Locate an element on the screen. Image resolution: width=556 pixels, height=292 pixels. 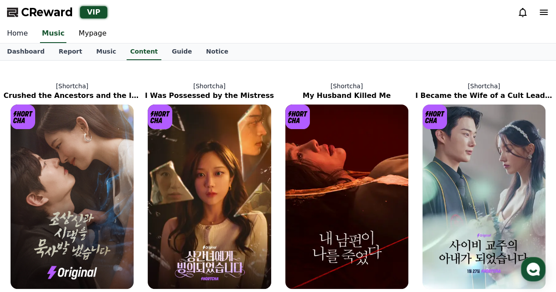
div: VIP is located at coordinates (94, 12).